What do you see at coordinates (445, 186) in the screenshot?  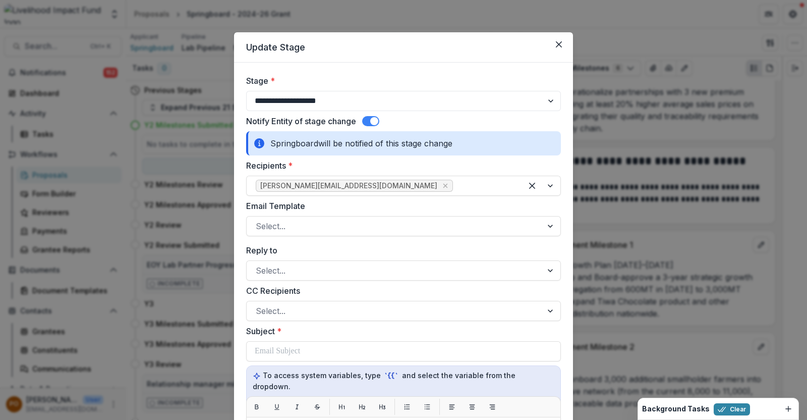 I see `div: Remove lawrence@springboardnig.com` at bounding box center [445, 186].